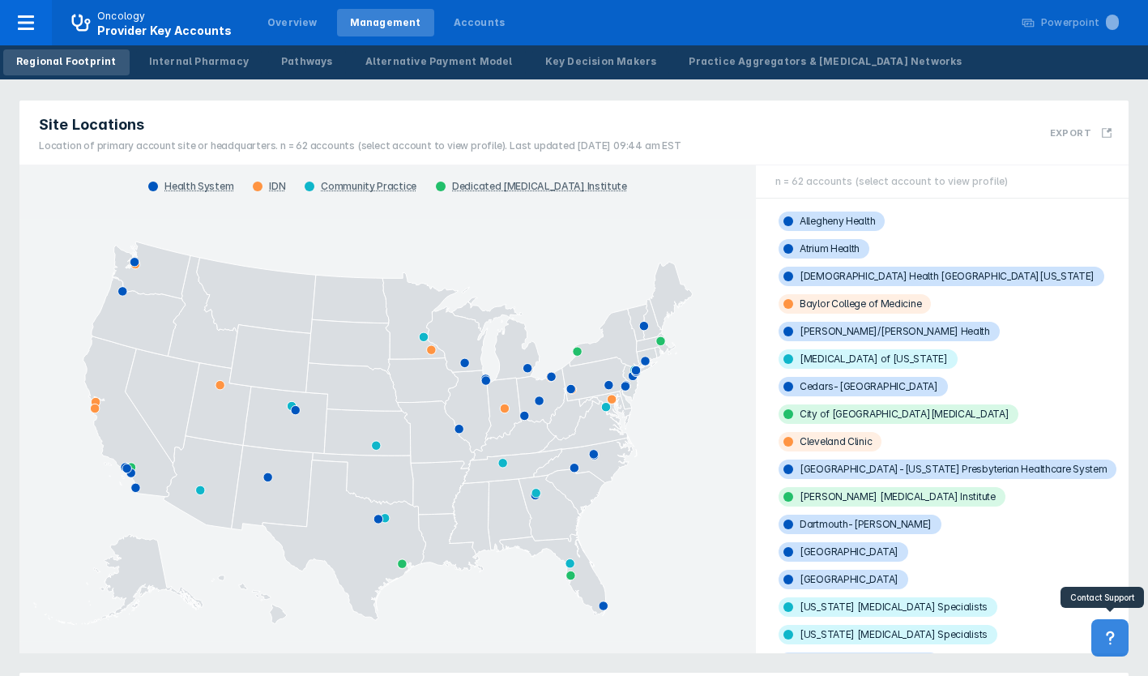  Describe the element at coordinates (601, 62) in the screenshot. I see `a: Key Decision Makers` at that location.